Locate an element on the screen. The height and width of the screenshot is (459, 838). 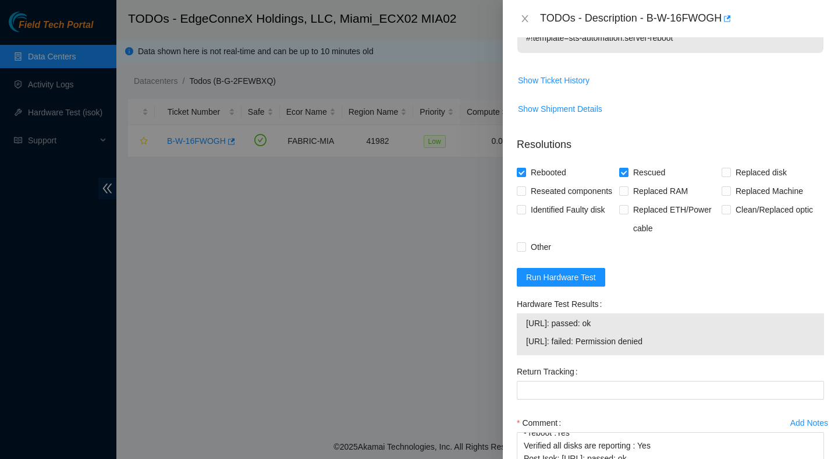
span: Replaced disk is located at coordinates (761, 172).